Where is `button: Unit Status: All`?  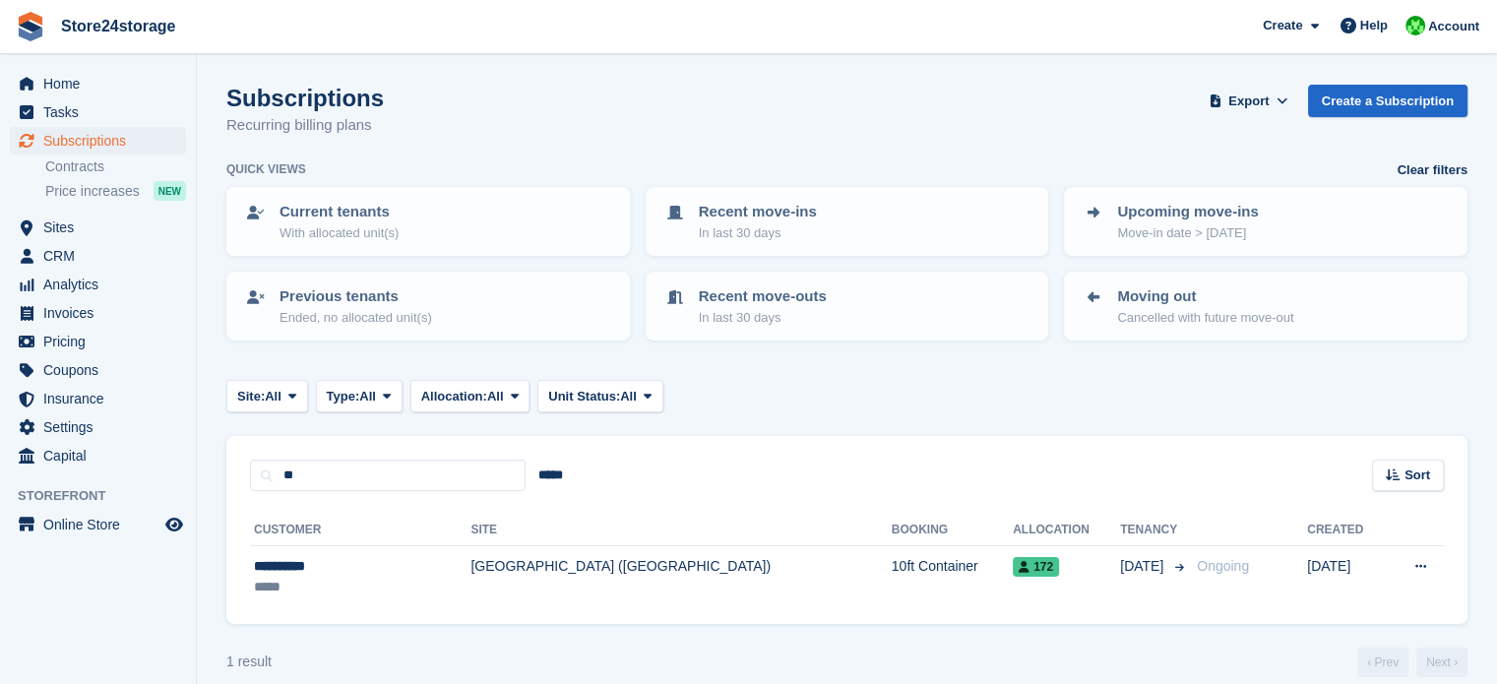 button: Unit Status: All is located at coordinates (599, 396).